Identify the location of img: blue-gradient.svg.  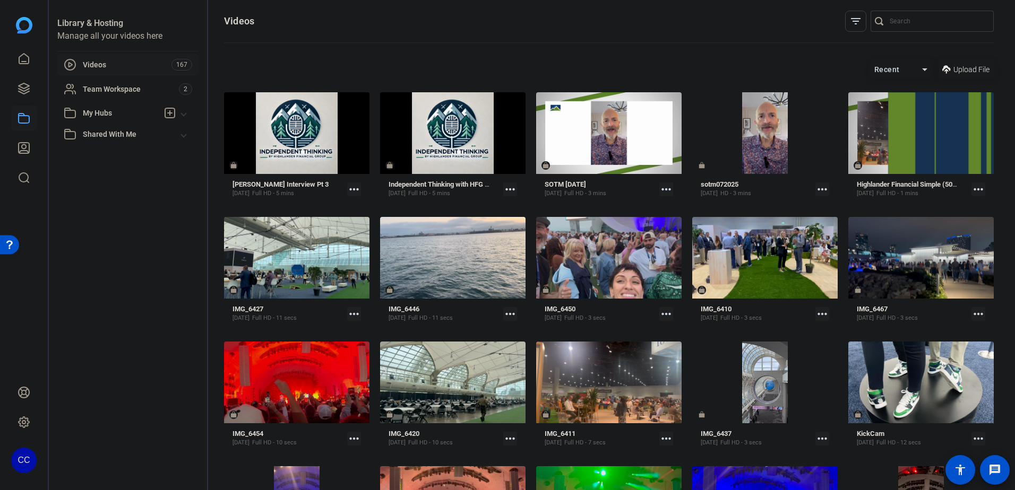
(24, 25).